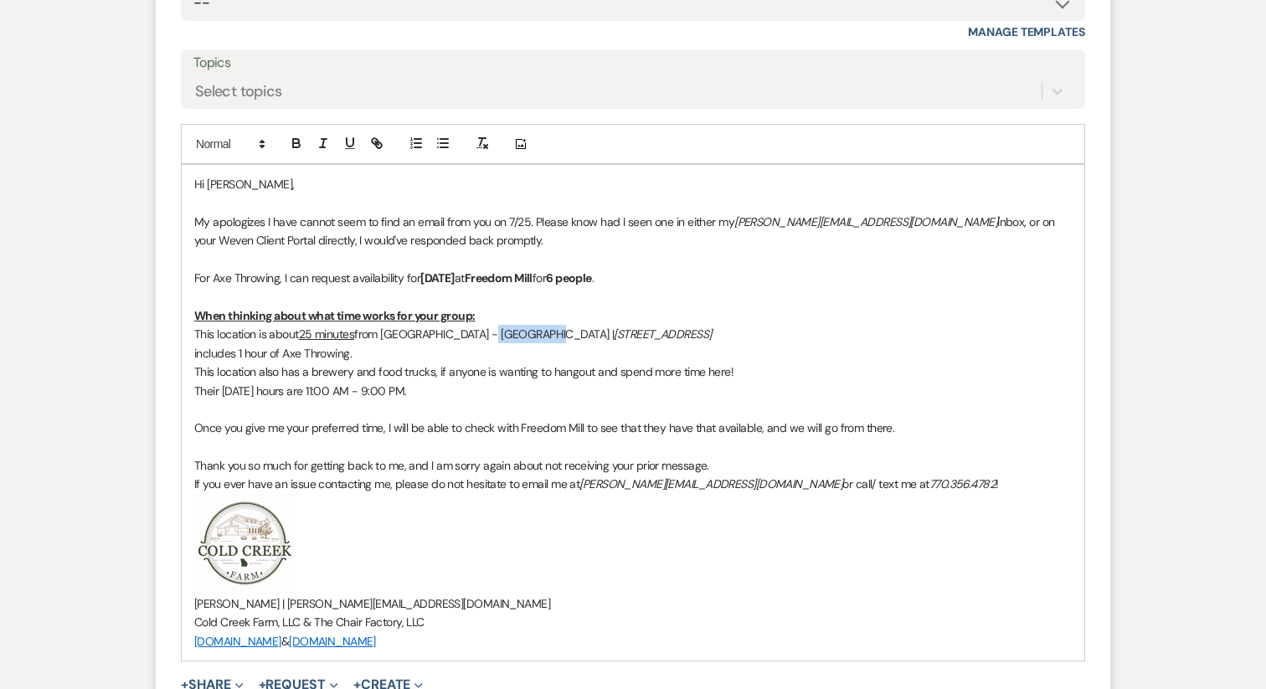 The width and height of the screenshot is (1266, 689). Describe the element at coordinates (633, 231) in the screenshot. I see `p: My apologizes I have cannot seem to find an email from you on 7/25. Please know had I seen one in...` at that location.